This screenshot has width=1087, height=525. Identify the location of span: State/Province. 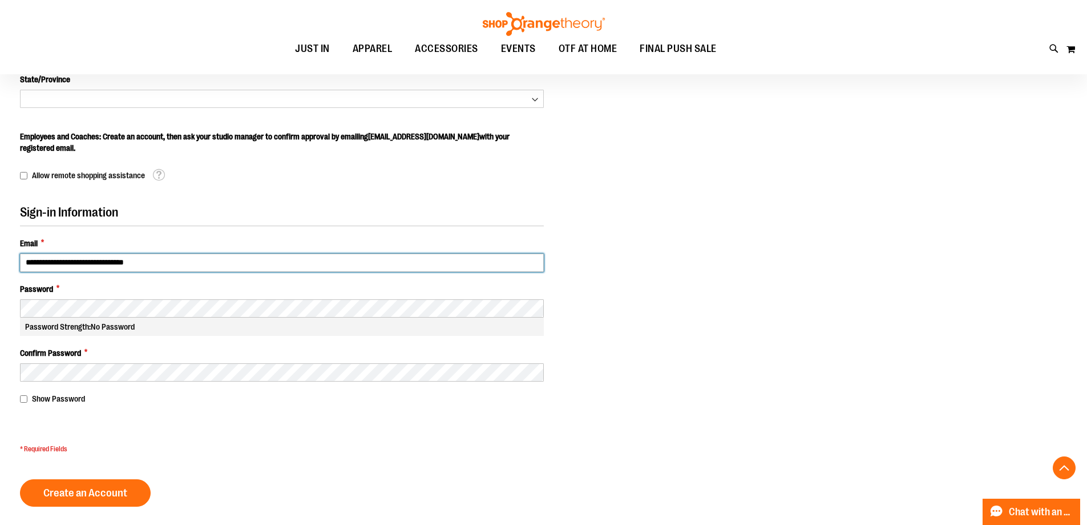
(45, 79).